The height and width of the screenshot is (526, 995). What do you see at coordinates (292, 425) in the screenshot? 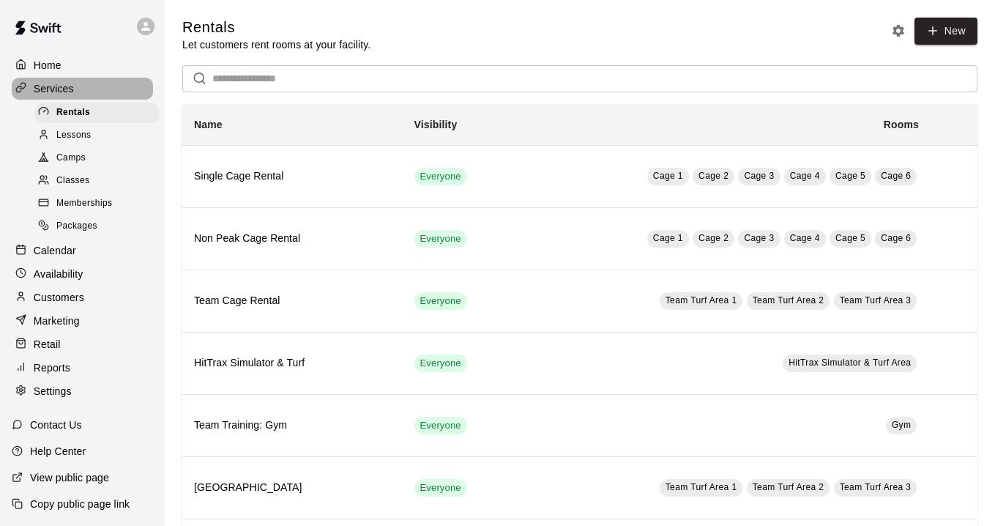
I see `h6: Team Training: Gym` at bounding box center [292, 425].